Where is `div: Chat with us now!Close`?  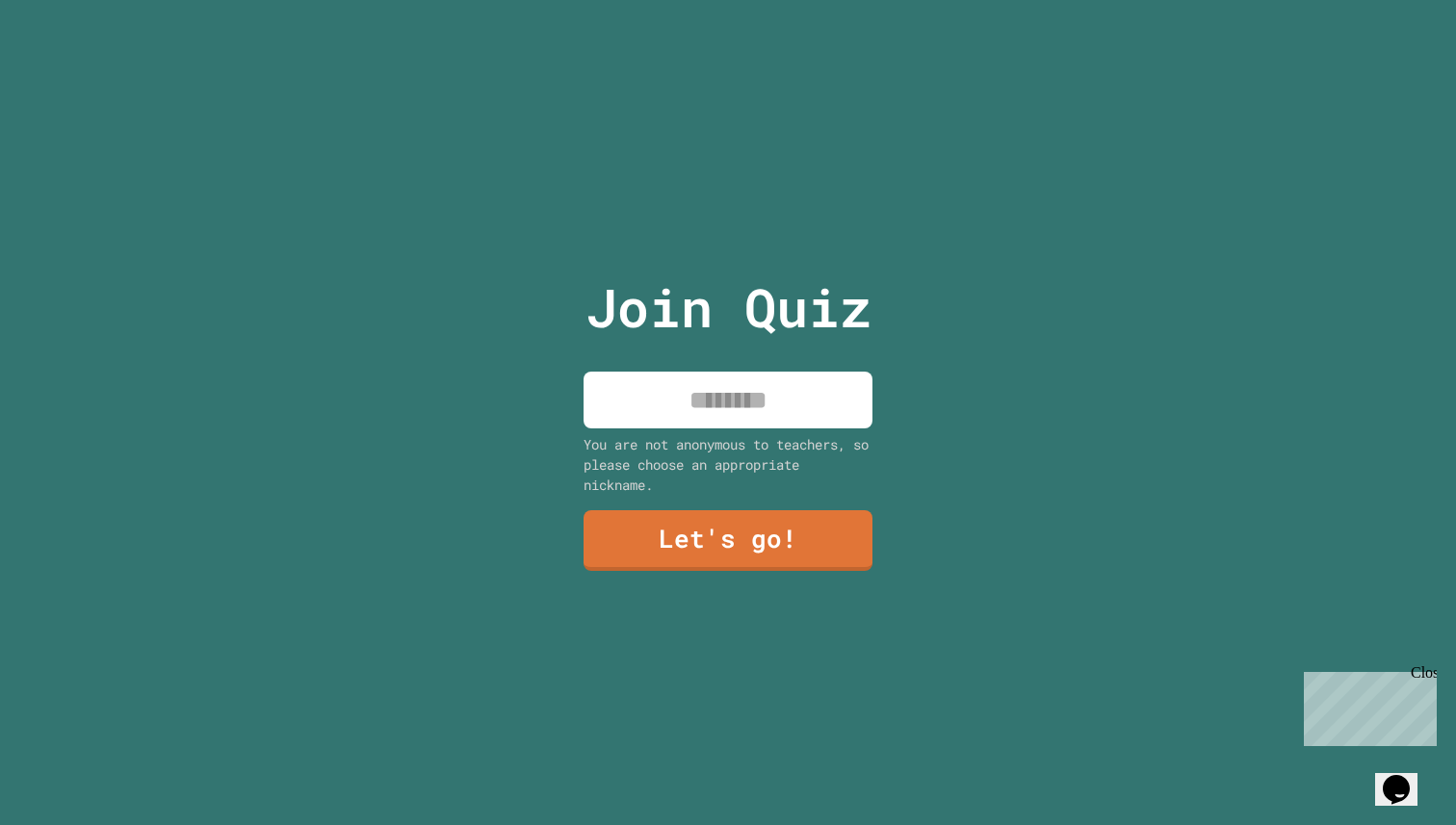 div: Chat with us now!Close is located at coordinates (70, 64).